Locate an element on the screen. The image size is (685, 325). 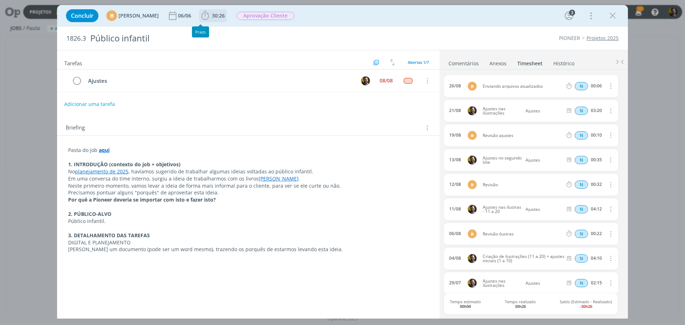
strong: 2. PÚBLICO-ALVO is located at coordinates (90, 214).